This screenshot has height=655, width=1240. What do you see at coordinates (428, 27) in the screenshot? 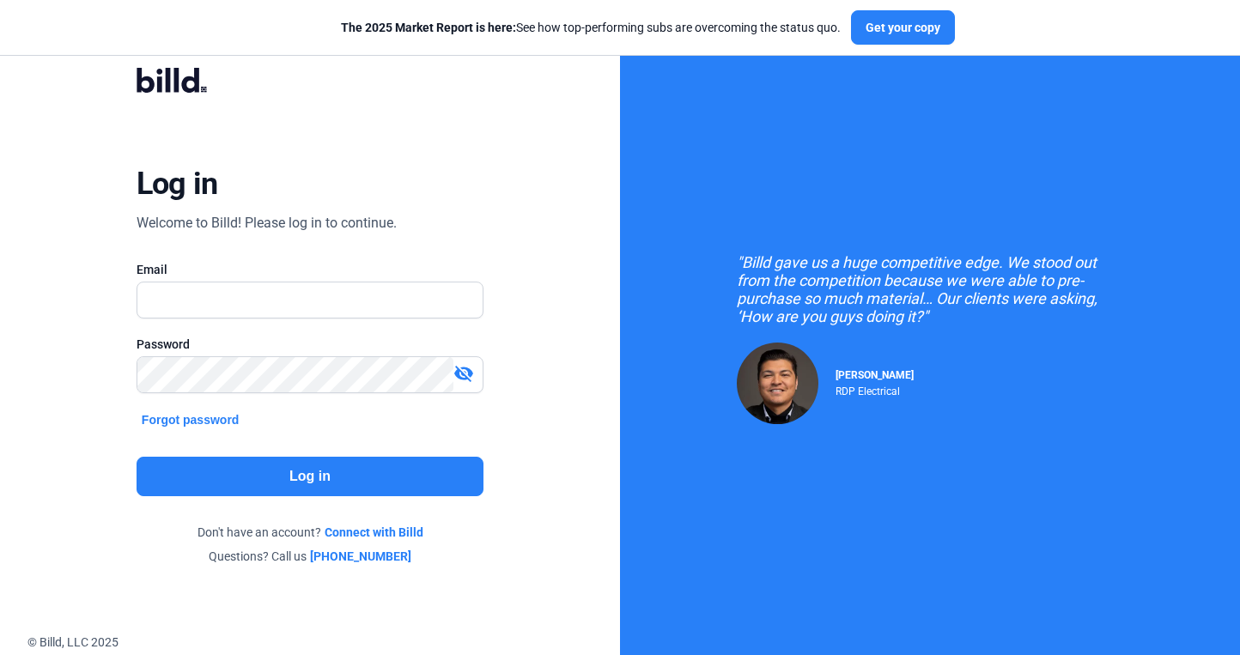
I see `span: The 2025 Market Report is here:` at bounding box center [428, 27].